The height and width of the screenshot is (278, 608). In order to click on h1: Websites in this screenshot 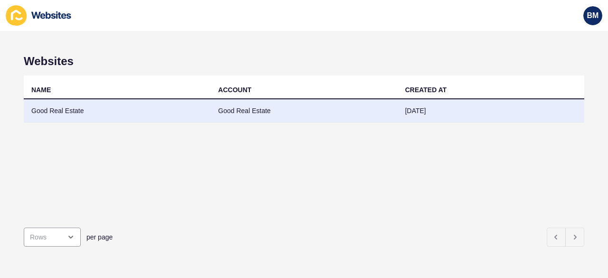, I will do `click(304, 61)`.